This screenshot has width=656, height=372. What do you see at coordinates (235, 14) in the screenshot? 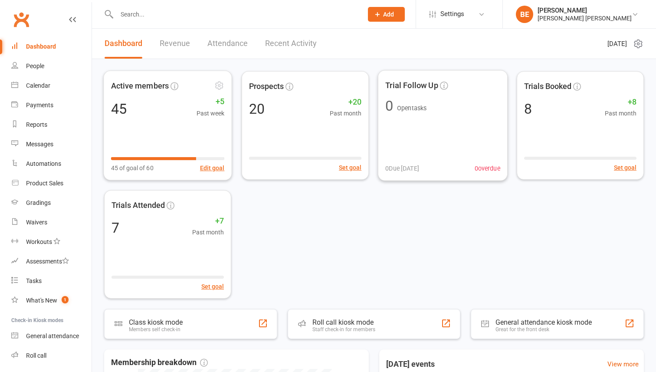
I see `input: Search...` at bounding box center [235, 14].